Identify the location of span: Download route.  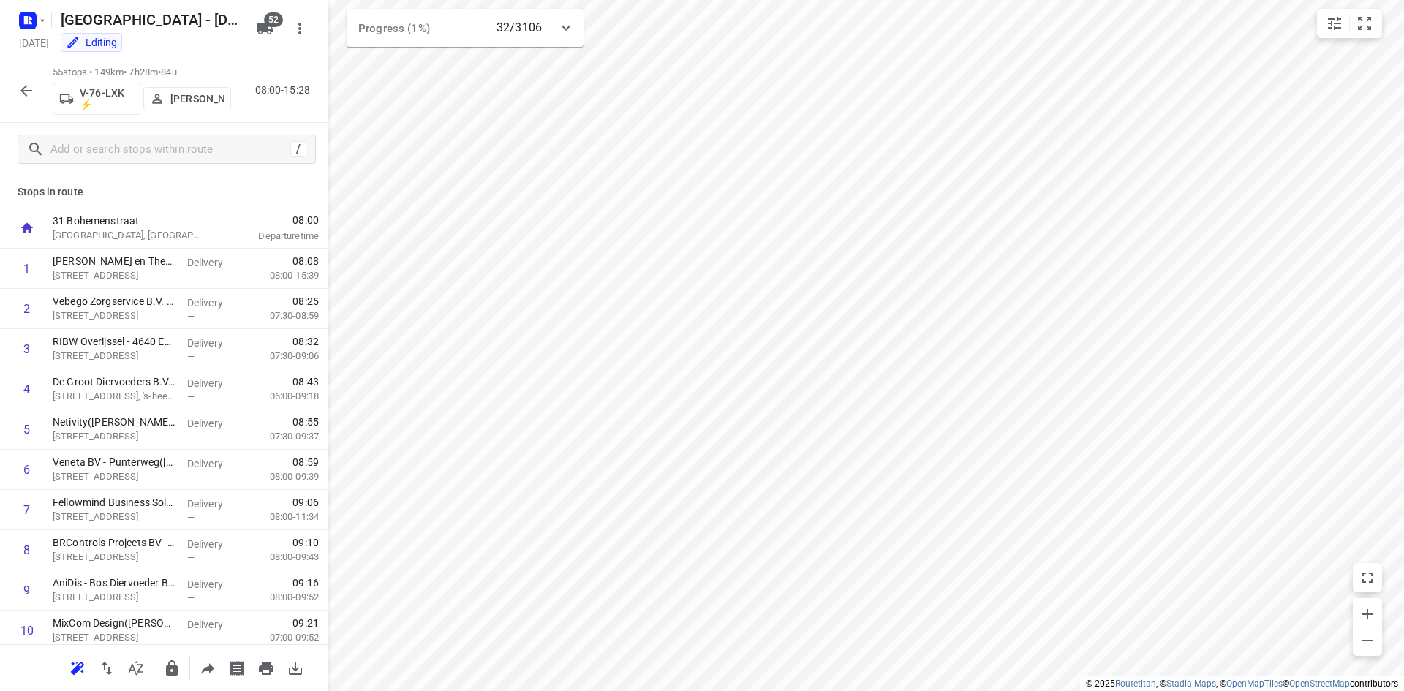
(295, 667).